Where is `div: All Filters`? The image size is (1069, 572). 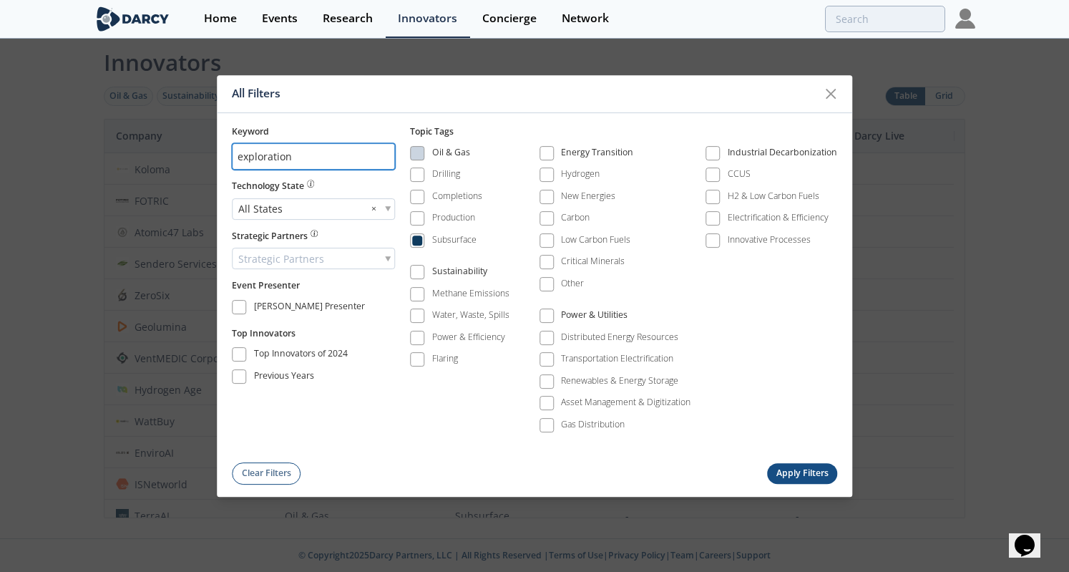
div: All Filters is located at coordinates (525, 94).